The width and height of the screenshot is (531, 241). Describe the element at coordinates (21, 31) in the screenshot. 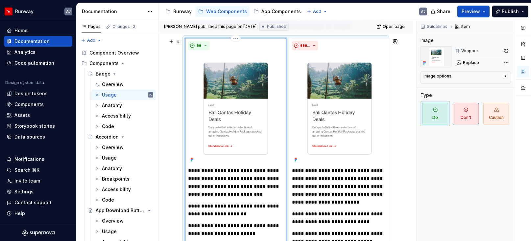

I see `div: Home` at that location.